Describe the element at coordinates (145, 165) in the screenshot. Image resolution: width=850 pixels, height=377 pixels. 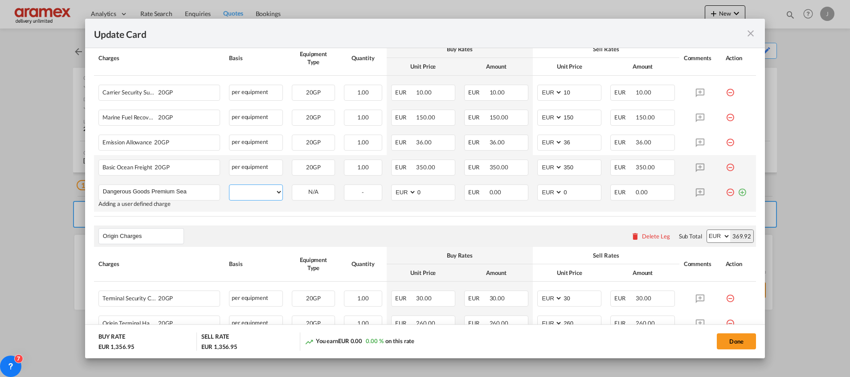
I see `div: Basic Ocean Freight` at that location.